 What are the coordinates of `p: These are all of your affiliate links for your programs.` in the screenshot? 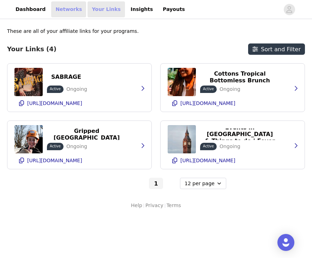 It's located at (73, 31).